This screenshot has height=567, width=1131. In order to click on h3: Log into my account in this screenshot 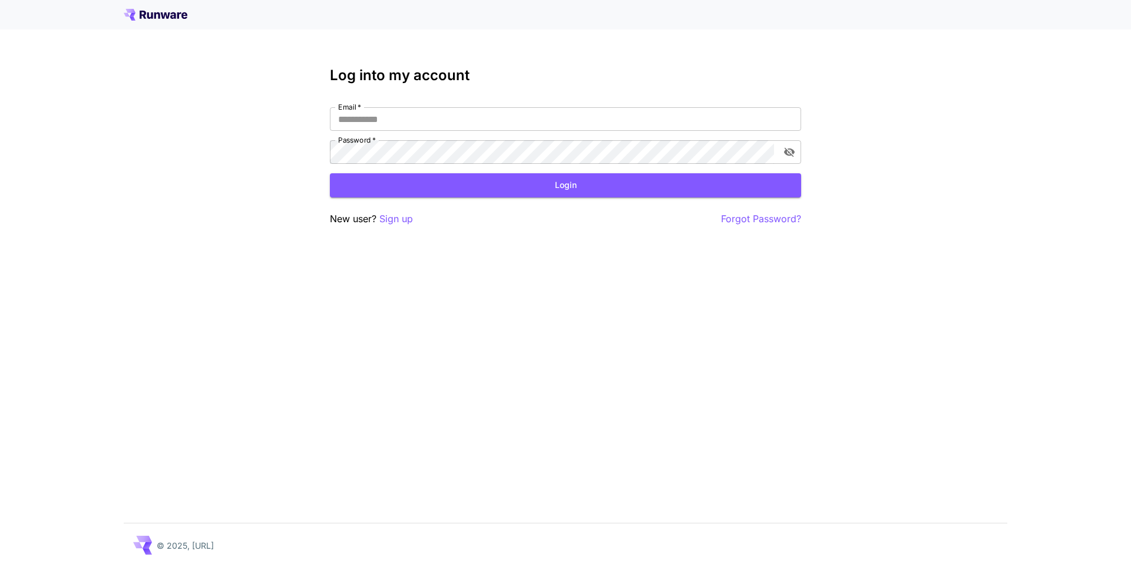, I will do `click(565, 75)`.